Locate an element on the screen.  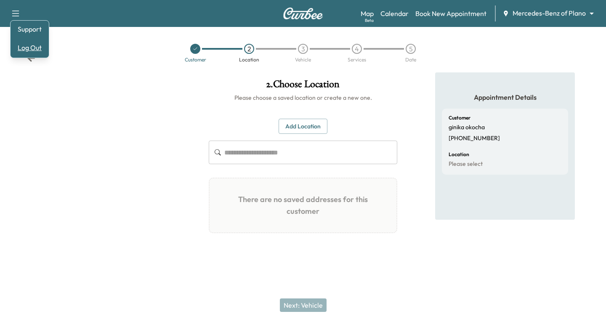
button: Log Out is located at coordinates (29, 48).